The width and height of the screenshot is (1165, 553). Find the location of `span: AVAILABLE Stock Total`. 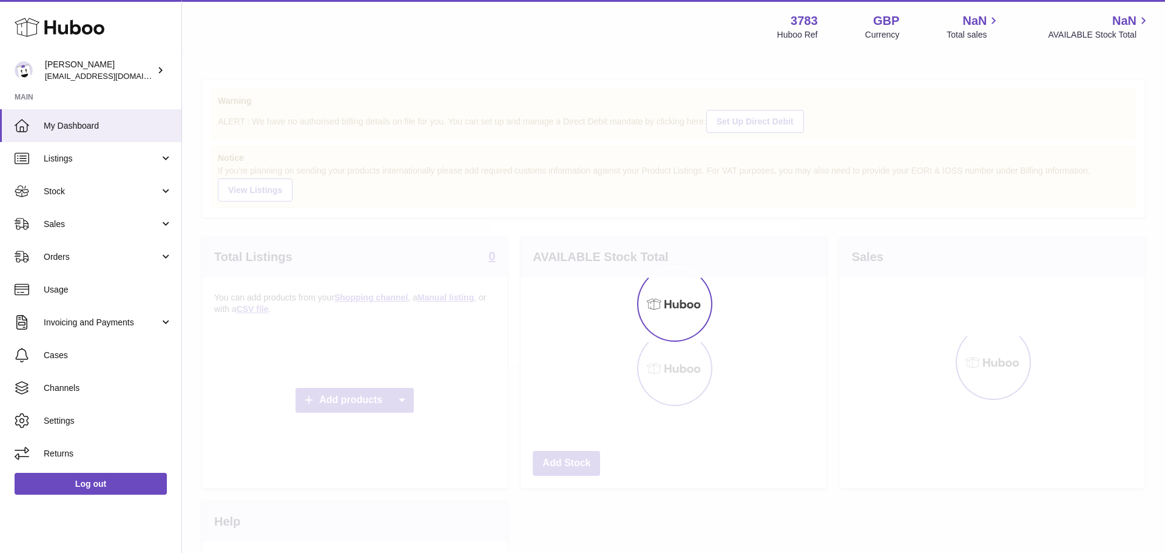

span: AVAILABLE Stock Total is located at coordinates (1098, 35).